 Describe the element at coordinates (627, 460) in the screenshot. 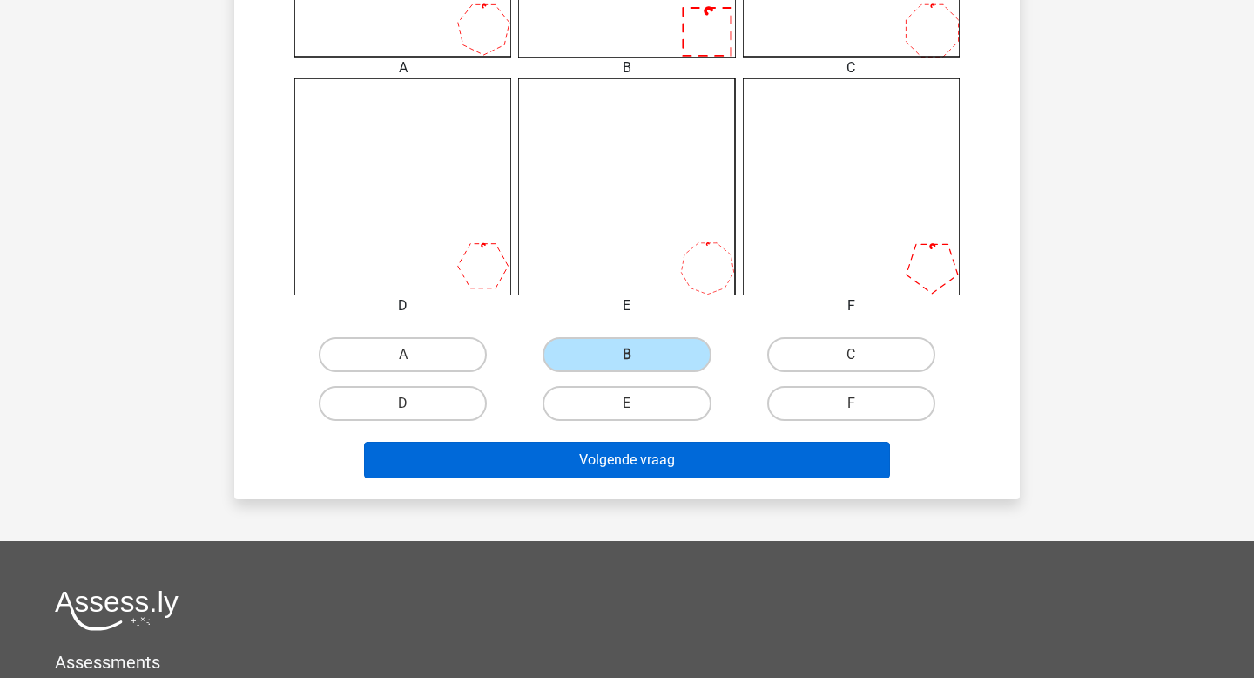

I see `button: Volgende vraag` at that location.